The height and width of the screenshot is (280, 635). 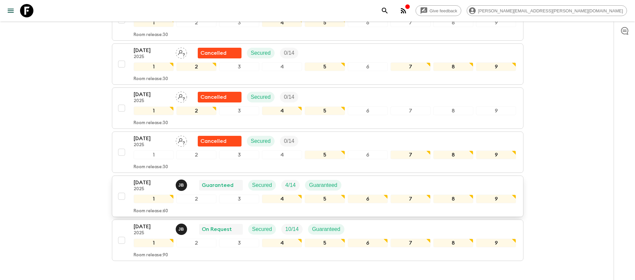 What do you see at coordinates (151, 256) in the screenshot?
I see `p: Room release: 90` at bounding box center [151, 256].